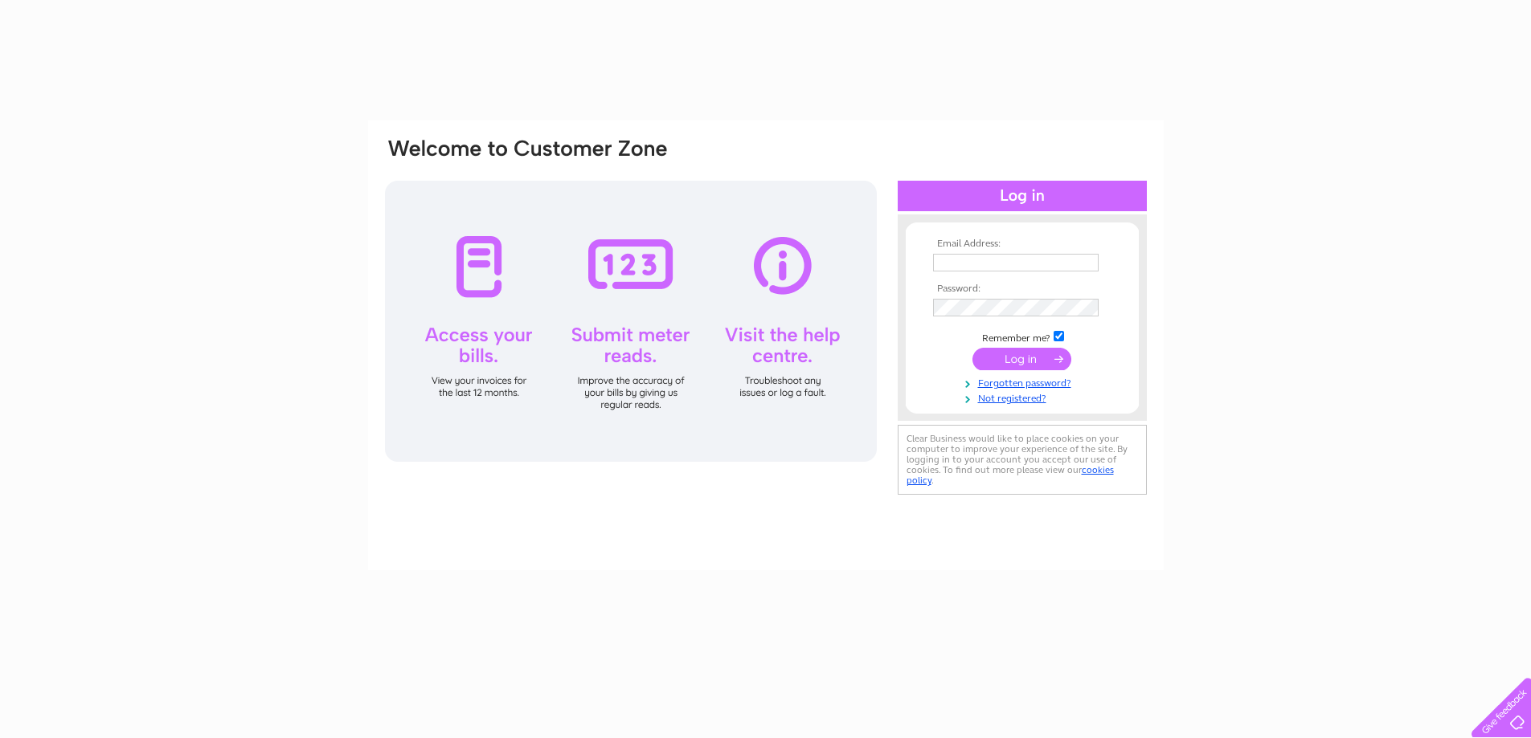 This screenshot has height=738, width=1531. I want to click on div: Clear Business would like to place cookies on your computer to improve your experience of the sit..., so click(1022, 460).